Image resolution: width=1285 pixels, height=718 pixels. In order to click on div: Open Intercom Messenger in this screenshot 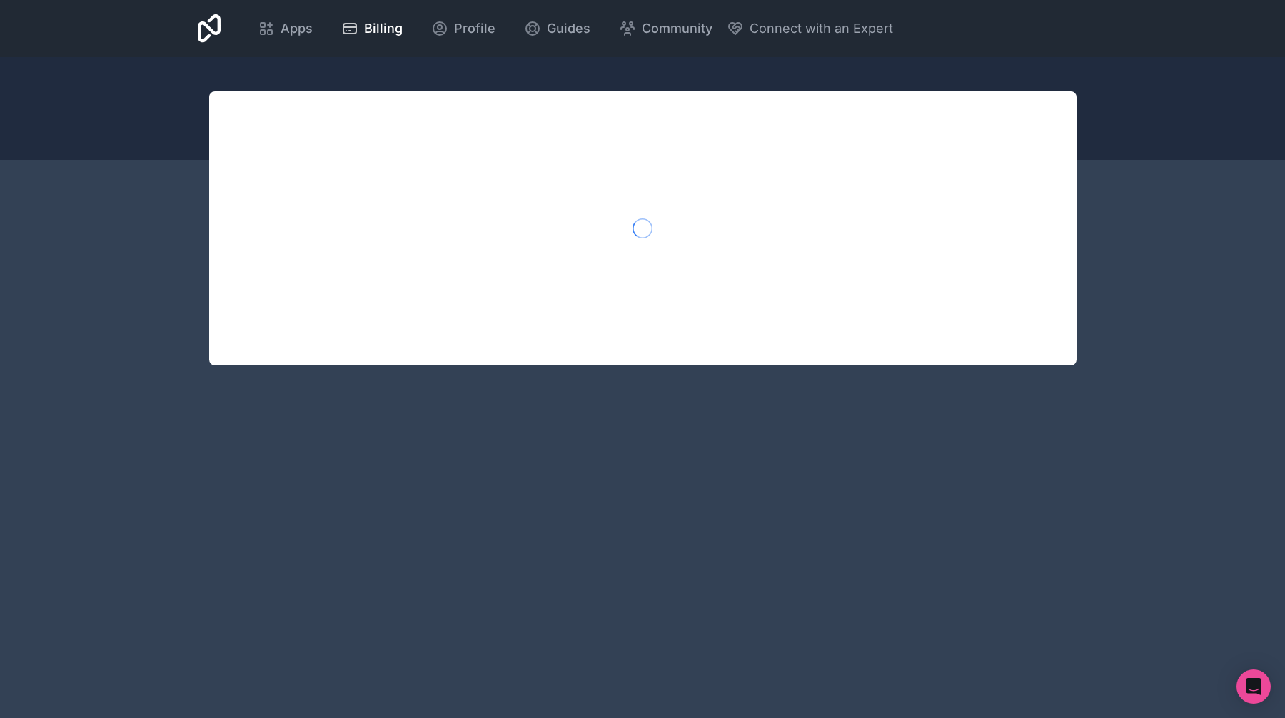, I will do `click(1254, 687)`.